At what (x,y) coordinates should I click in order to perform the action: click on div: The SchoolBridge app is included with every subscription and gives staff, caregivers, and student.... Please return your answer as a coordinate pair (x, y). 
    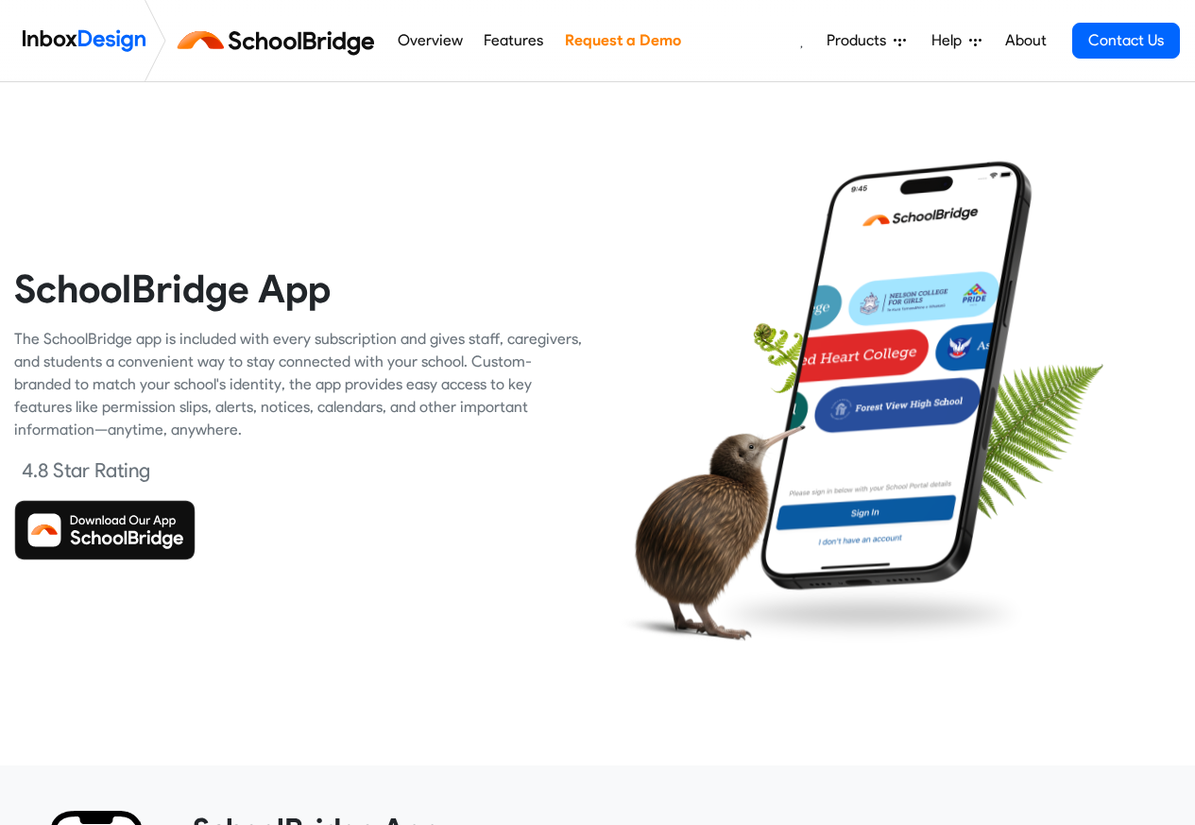
    Looking at the image, I should click on (298, 384).